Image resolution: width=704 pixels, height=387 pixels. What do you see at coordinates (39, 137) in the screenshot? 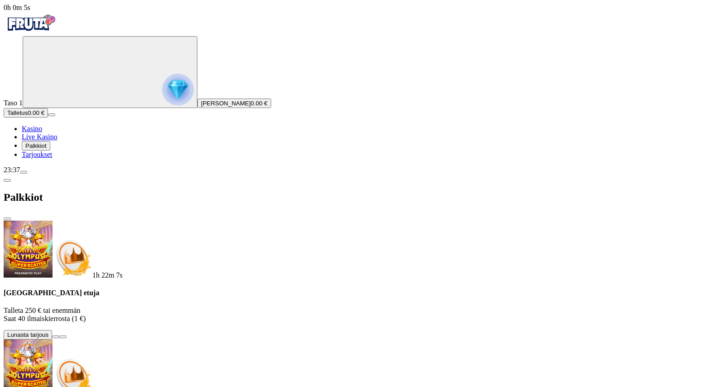
I see `span: Live Kasino` at bounding box center [39, 137].